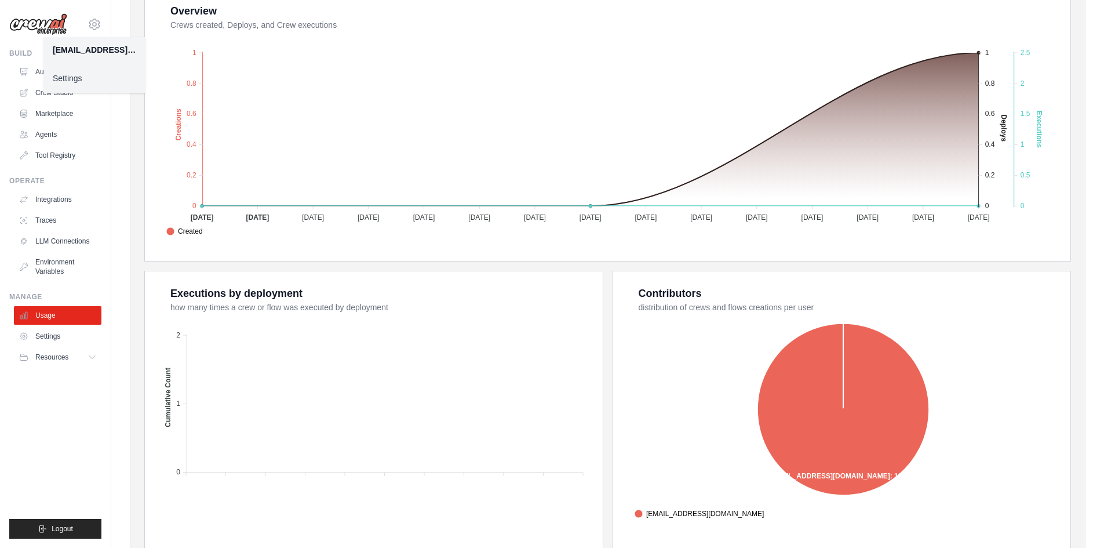  What do you see at coordinates (1025, 175) in the screenshot?
I see `tspan: 0.5` at bounding box center [1025, 175].